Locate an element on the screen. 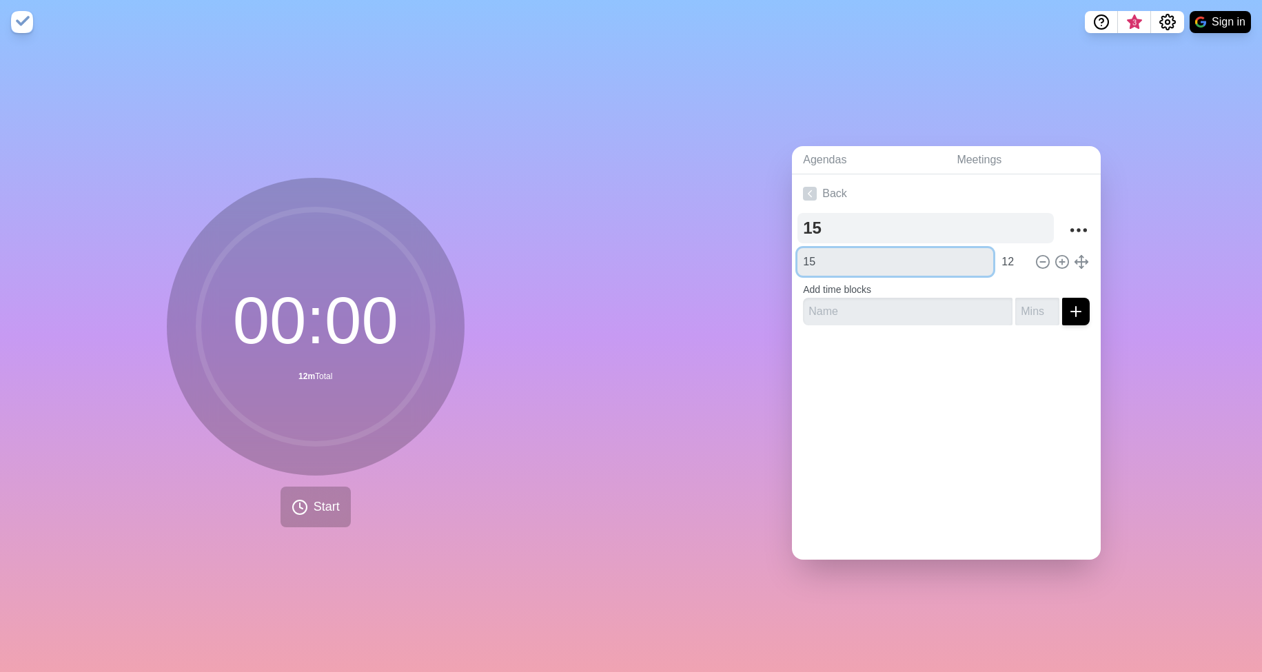 The height and width of the screenshot is (672, 1262). button: Help is located at coordinates (1102, 22).